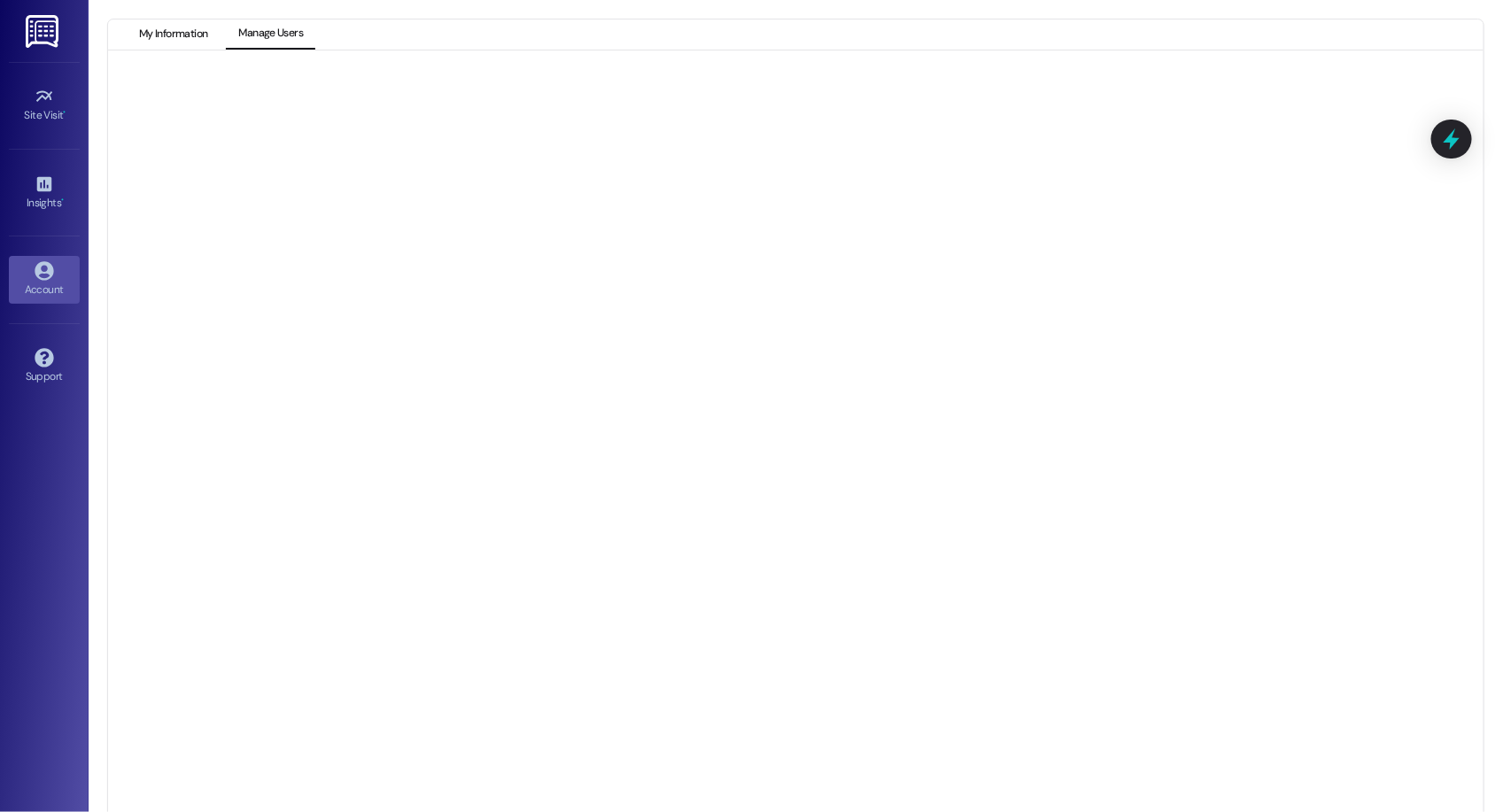 This screenshot has height=812, width=1503. Describe the element at coordinates (44, 280) in the screenshot. I see `a: Account` at that location.